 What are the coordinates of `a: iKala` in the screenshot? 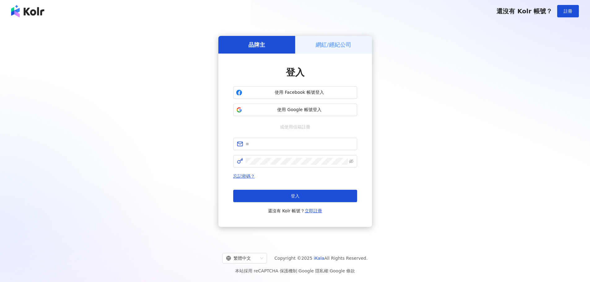 It's located at (319, 258).